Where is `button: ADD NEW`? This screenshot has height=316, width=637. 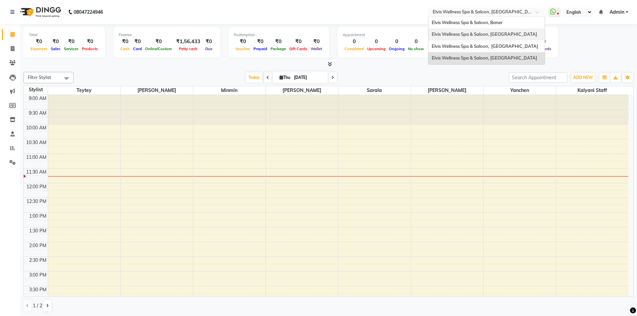
button: ADD NEW is located at coordinates (582, 78).